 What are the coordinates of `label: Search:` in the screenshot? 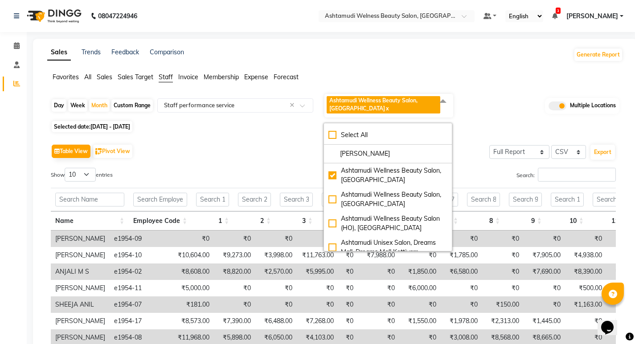 It's located at (565, 175).